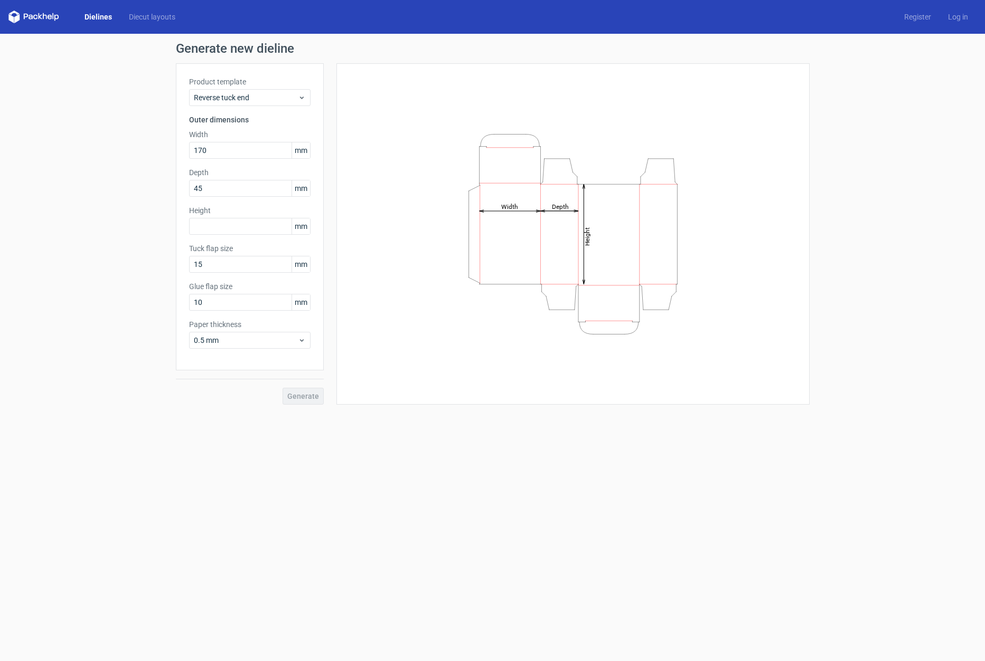  Describe the element at coordinates (958, 17) in the screenshot. I see `a: Log in` at that location.